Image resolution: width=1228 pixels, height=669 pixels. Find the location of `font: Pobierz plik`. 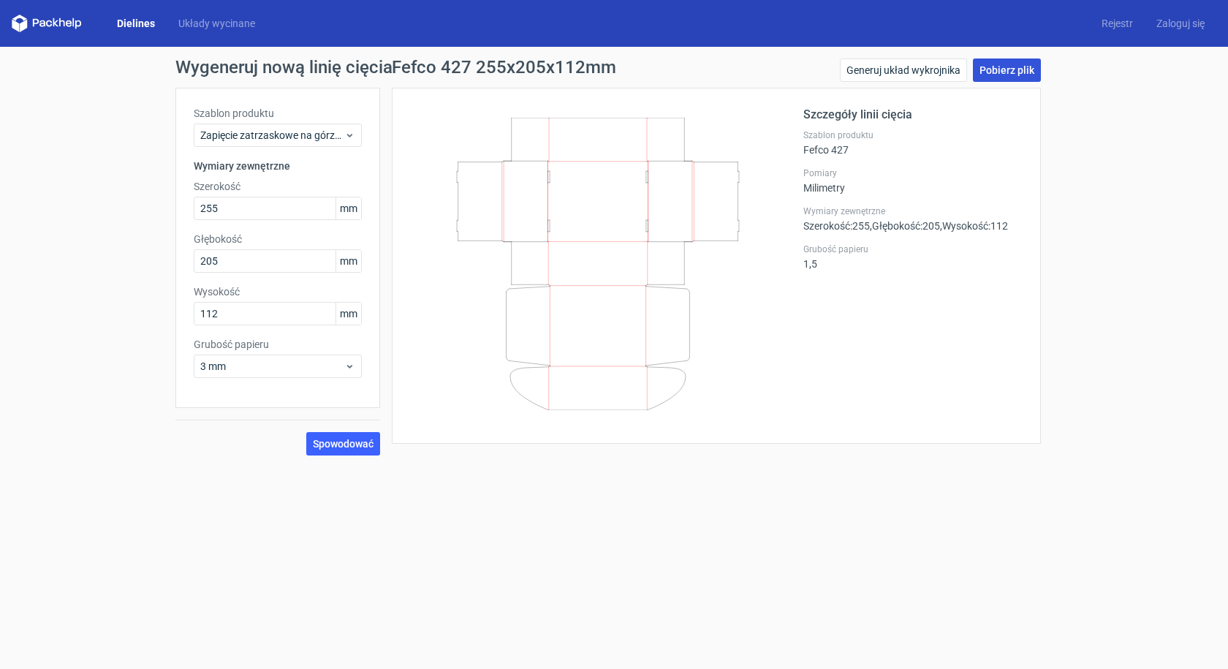

font: Pobierz plik is located at coordinates (1007, 70).